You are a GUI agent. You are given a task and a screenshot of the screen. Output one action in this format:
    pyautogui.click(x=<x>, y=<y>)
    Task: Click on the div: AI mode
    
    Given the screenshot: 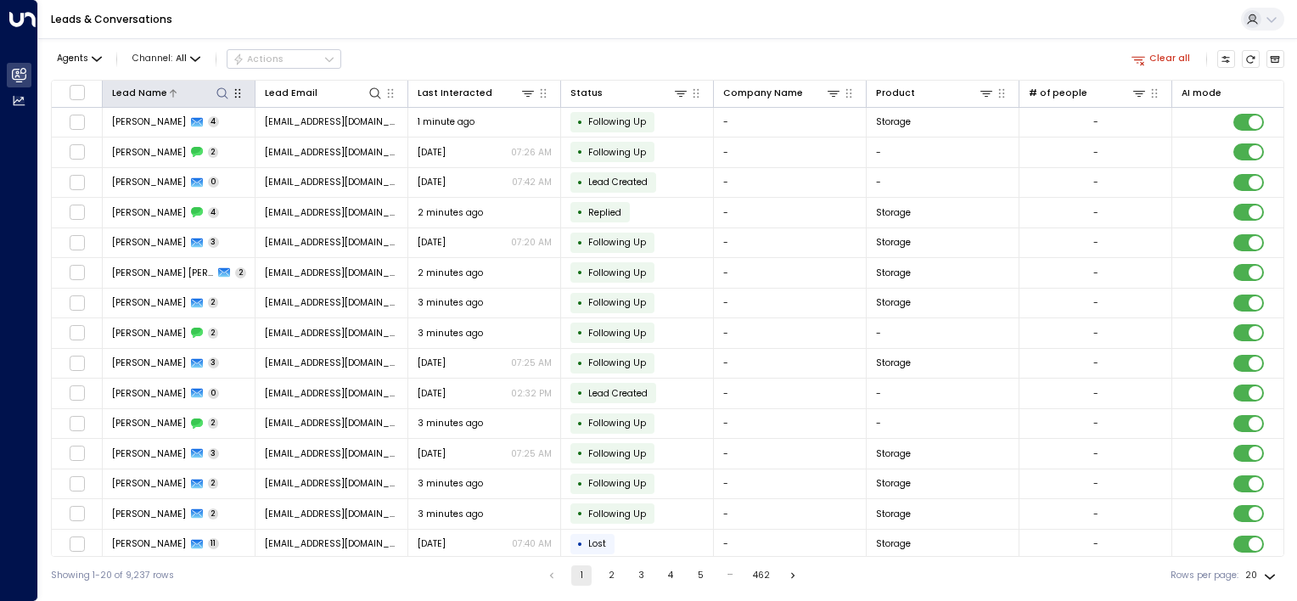 What is the action you would take?
    pyautogui.click(x=1201, y=93)
    